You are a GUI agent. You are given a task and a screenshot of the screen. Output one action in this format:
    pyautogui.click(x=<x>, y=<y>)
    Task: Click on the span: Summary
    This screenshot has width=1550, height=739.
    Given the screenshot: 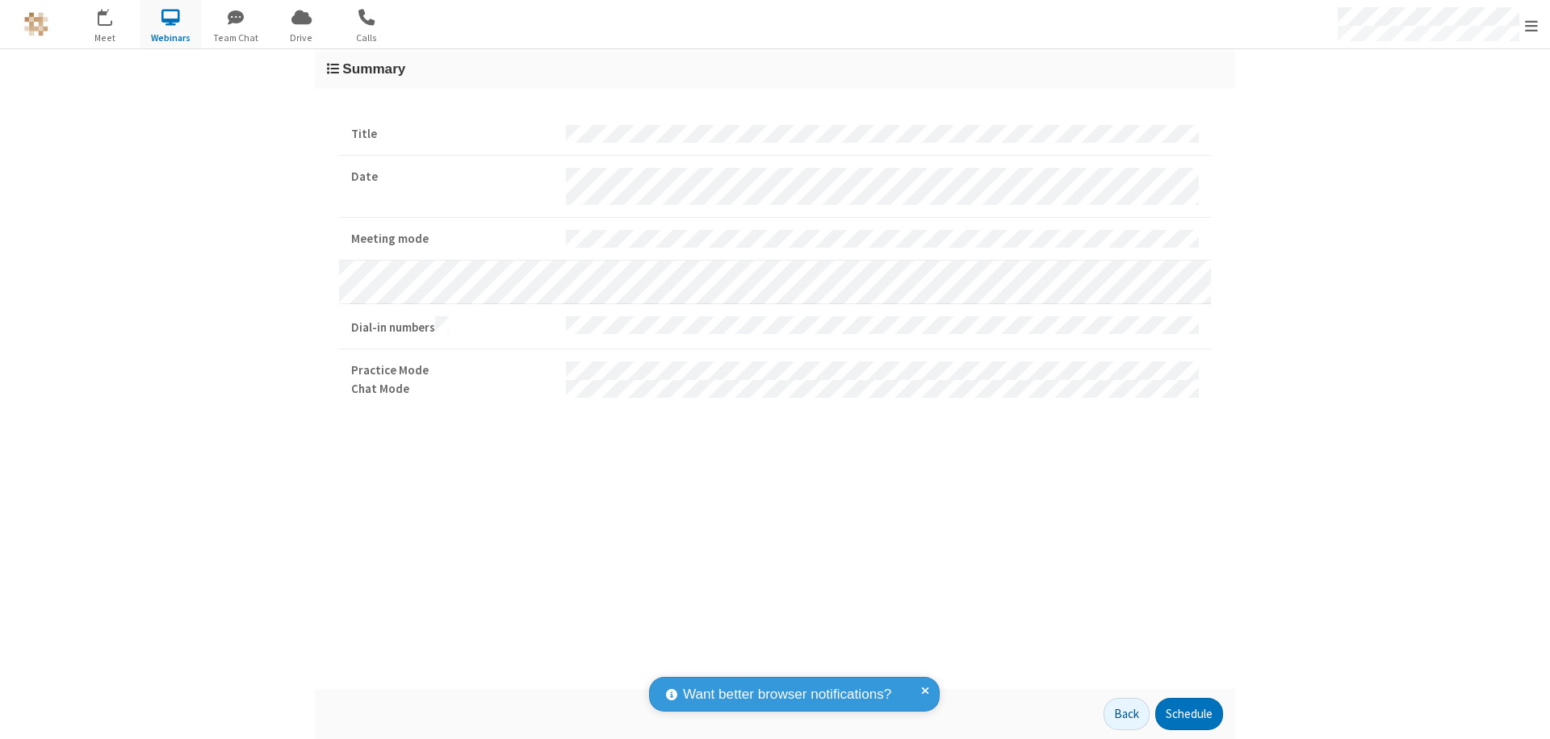 What is the action you would take?
    pyautogui.click(x=374, y=69)
    